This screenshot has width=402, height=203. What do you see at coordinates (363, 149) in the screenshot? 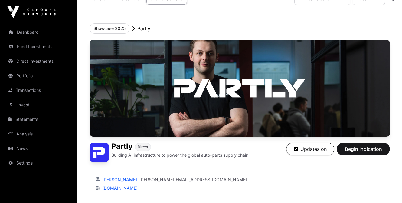
I see `span: Begin Indication` at bounding box center [363, 149].